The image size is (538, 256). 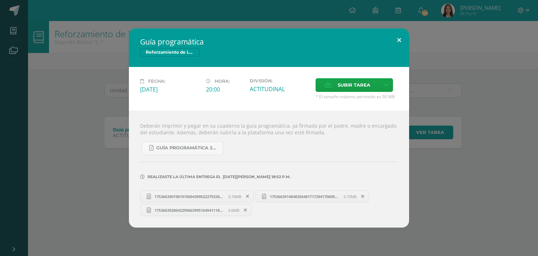 What do you see at coordinates (197, 196) in the screenshot?
I see `a: 17536639019819156943995222793306.jpg 3.74MB` at bounding box center [197, 196].